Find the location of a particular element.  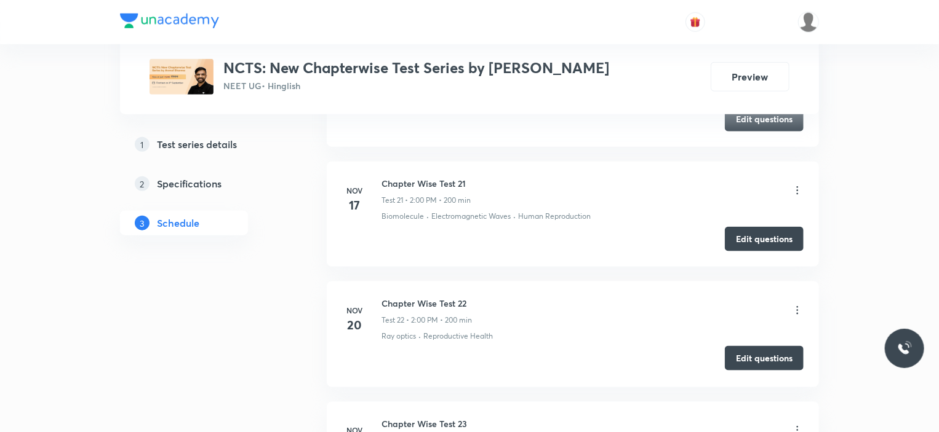

p: Electromagnetic Waves is located at coordinates (471, 217).